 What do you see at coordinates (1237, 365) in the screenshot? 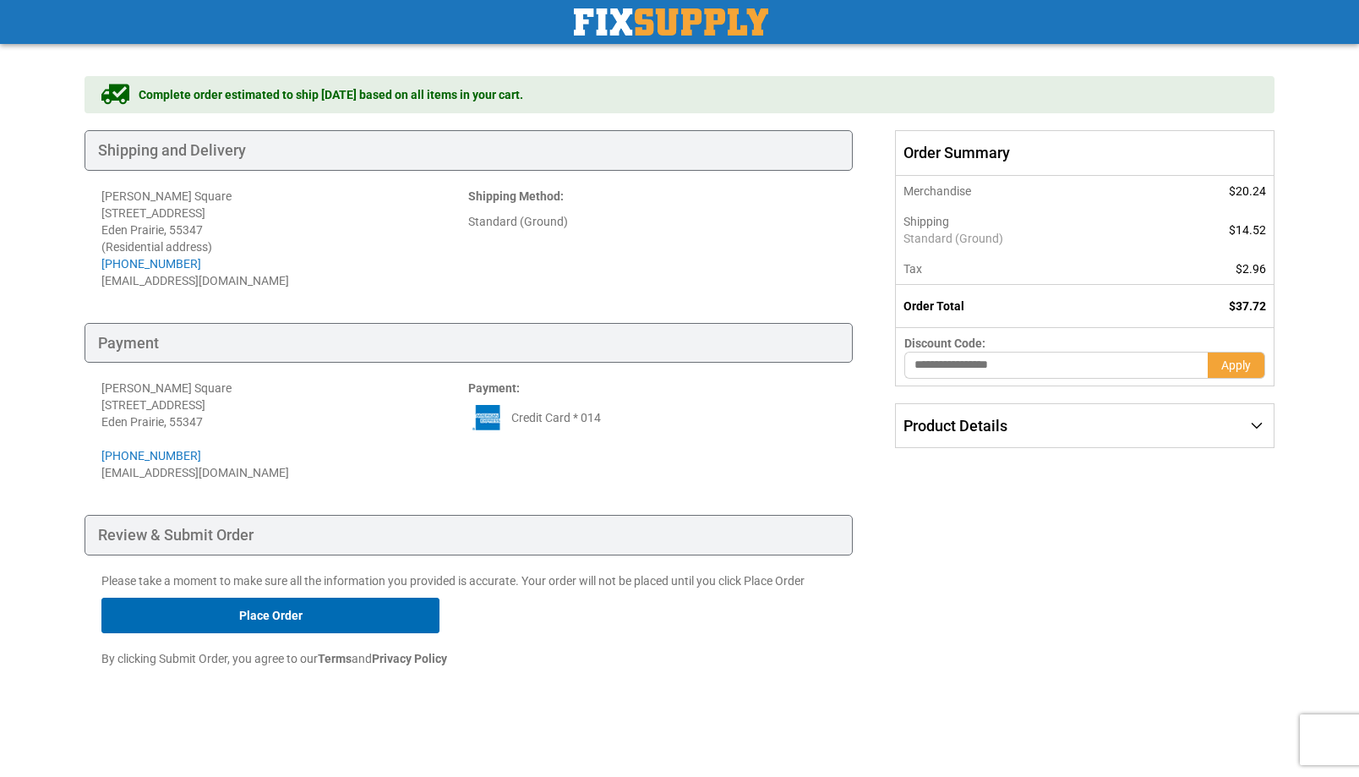
I see `button: Apply` at bounding box center [1237, 365].